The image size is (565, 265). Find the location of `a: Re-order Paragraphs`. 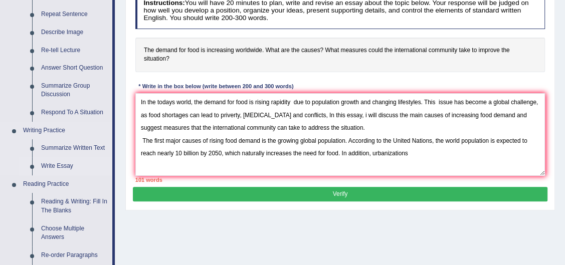

a: Re-order Paragraphs is located at coordinates (74, 256).